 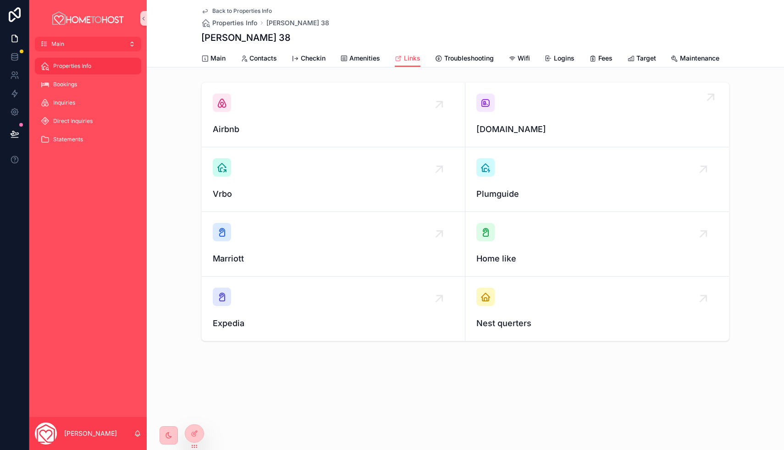 What do you see at coordinates (564, 58) in the screenshot?
I see `span: Logins` at bounding box center [564, 58].